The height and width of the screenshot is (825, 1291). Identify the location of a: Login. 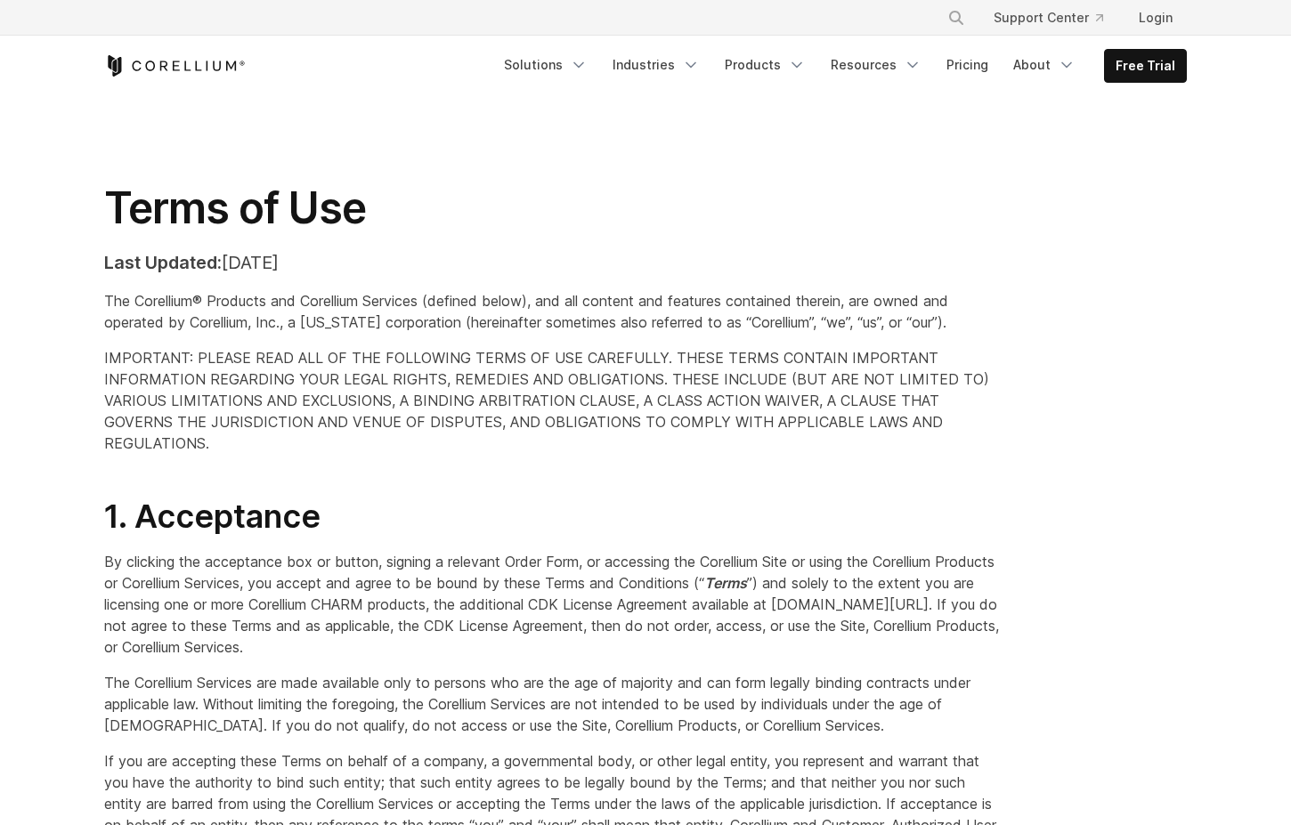
(1156, 18).